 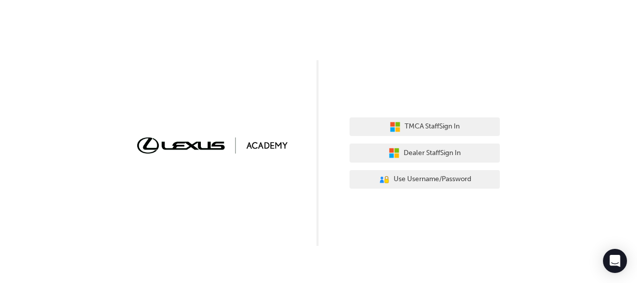 I want to click on img: Trak, so click(x=212, y=145).